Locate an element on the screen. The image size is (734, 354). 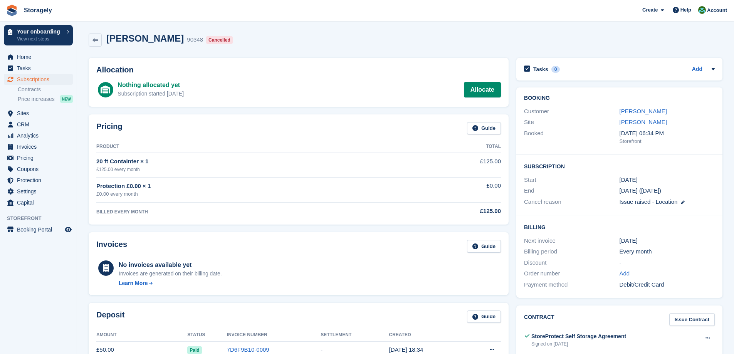
div: Order number is located at coordinates (571, 273).